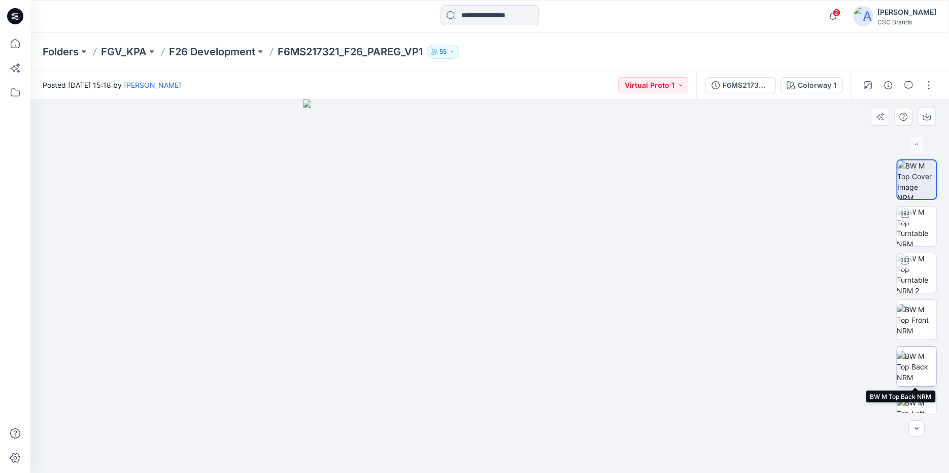  What do you see at coordinates (443, 52) in the screenshot?
I see `button: 55` at bounding box center [443, 52].